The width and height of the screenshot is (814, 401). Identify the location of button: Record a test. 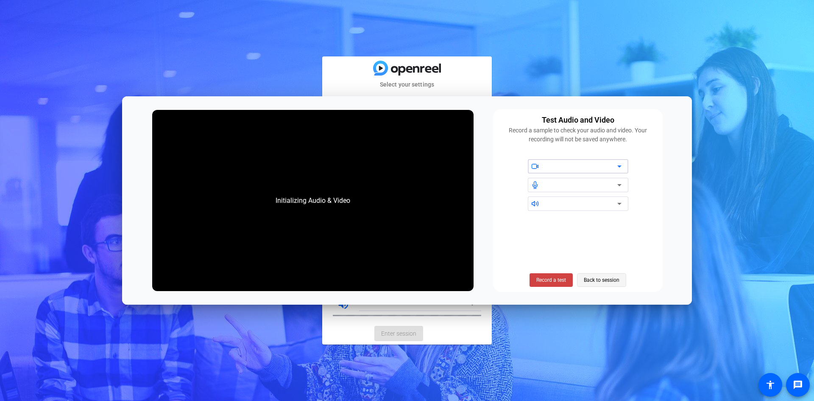
(551, 280).